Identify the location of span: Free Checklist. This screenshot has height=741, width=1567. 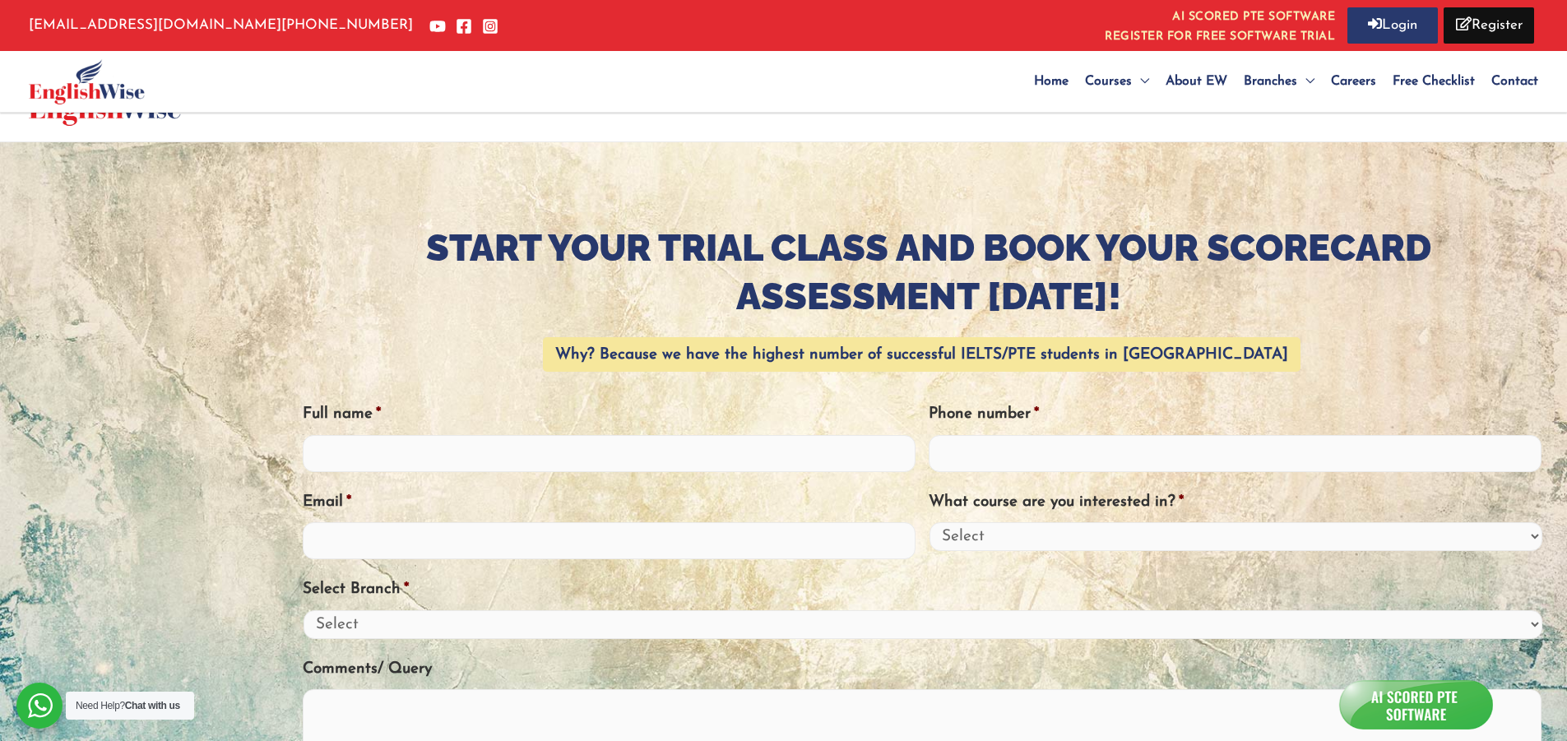
(1433, 81).